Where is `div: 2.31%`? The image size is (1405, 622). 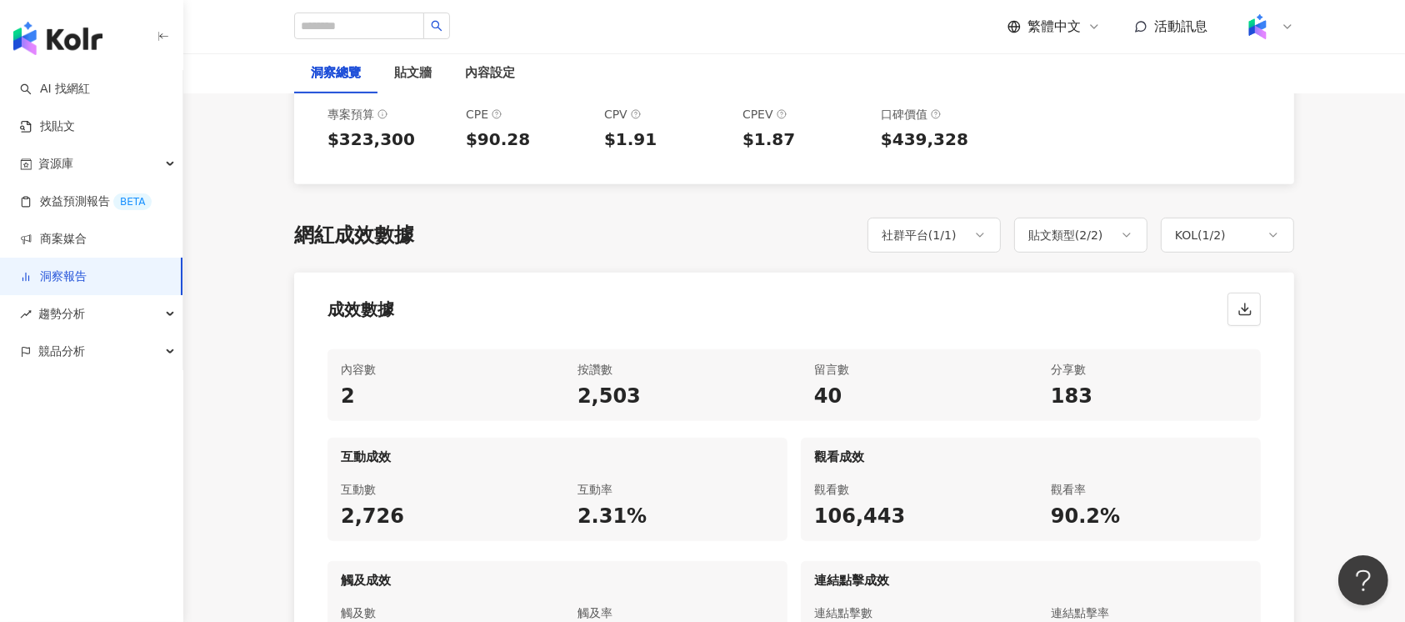 div: 2.31% is located at coordinates (676, 517).